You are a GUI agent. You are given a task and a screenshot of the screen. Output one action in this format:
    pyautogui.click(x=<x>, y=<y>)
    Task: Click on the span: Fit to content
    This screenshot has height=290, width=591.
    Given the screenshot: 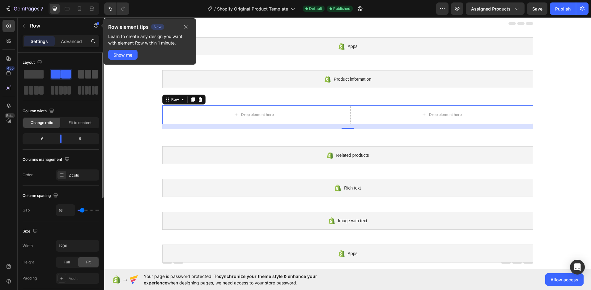 What is the action you would take?
    pyautogui.click(x=80, y=123)
    